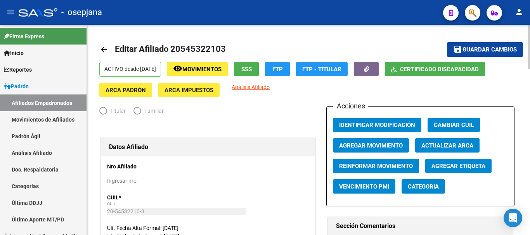 This screenshot has width=530, height=235. Describe the element at coordinates (137, 198) in the screenshot. I see `p: CUIL` at that location.